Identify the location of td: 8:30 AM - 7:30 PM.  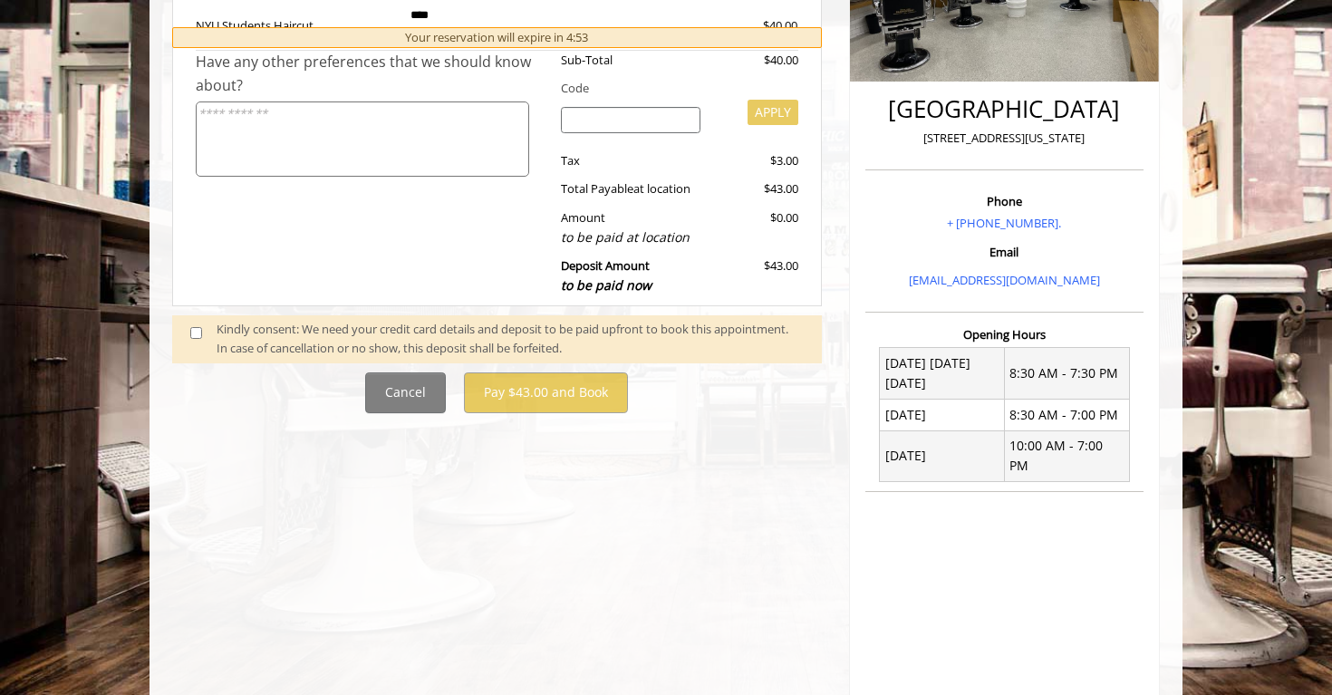
(1067, 373).